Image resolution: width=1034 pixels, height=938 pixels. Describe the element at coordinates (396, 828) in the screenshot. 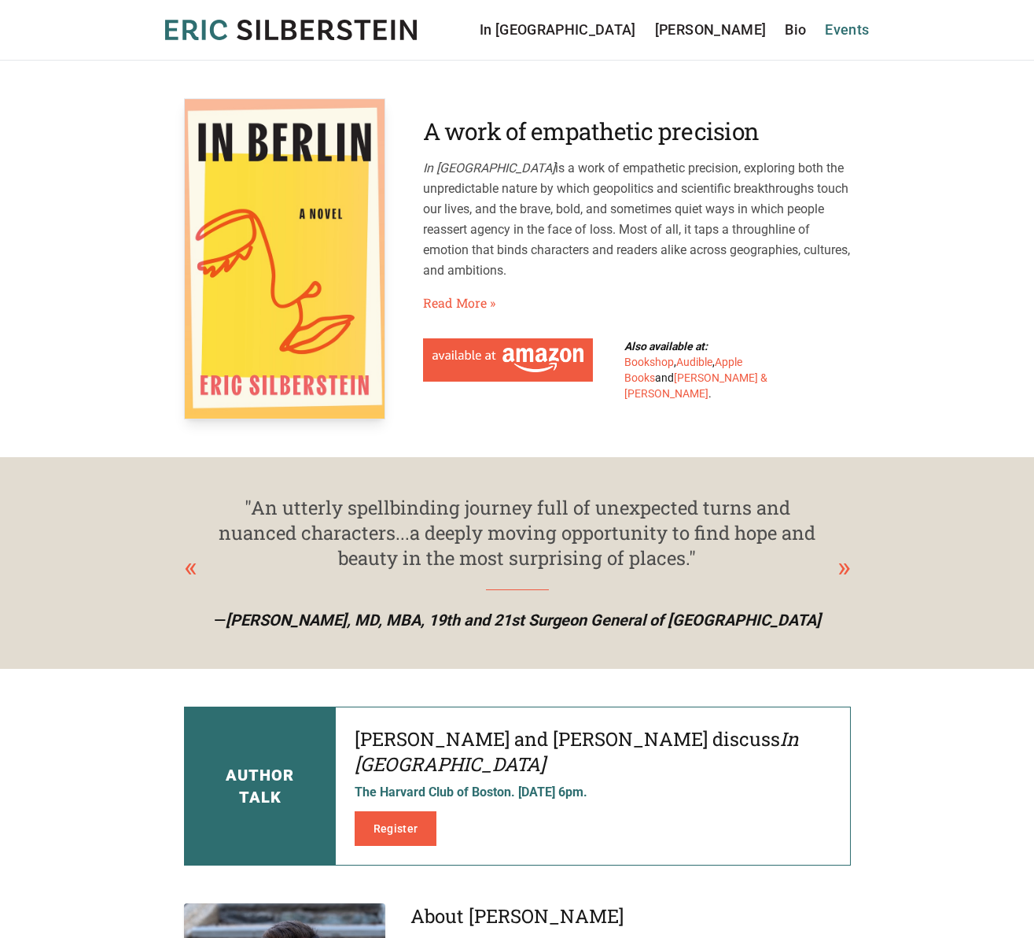

I see `a: Register` at that location.